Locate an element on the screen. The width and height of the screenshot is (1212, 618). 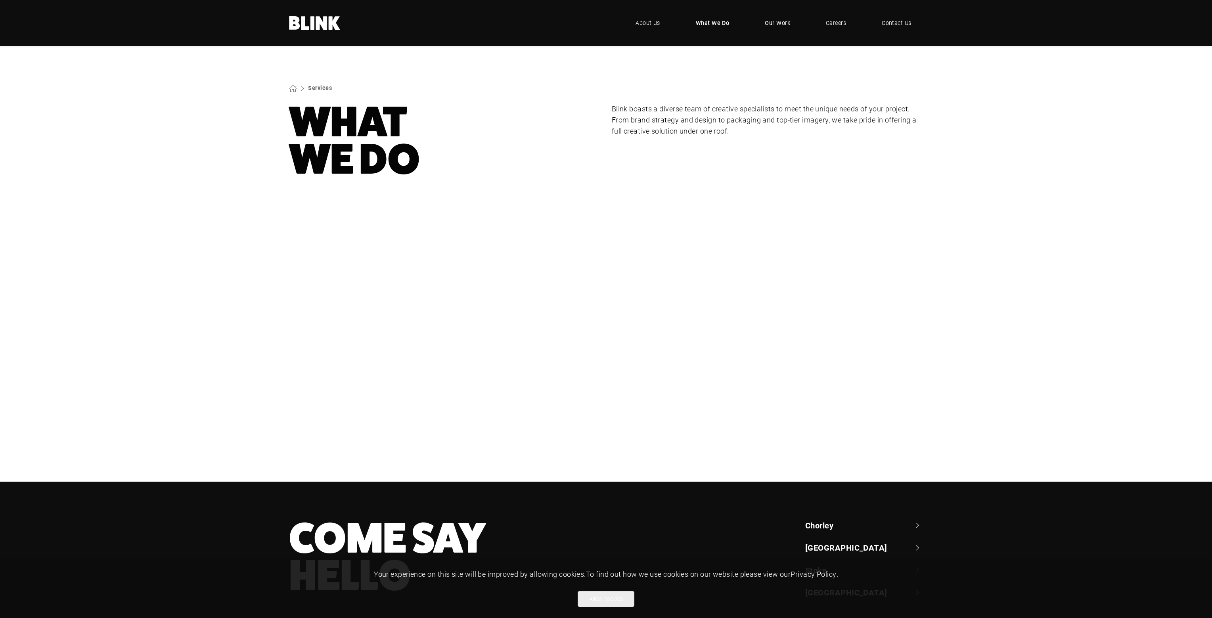
p: Blink boasts a diverse team of creative specialists to meet the unique needs of your project. Fro... is located at coordinates (767, 120).